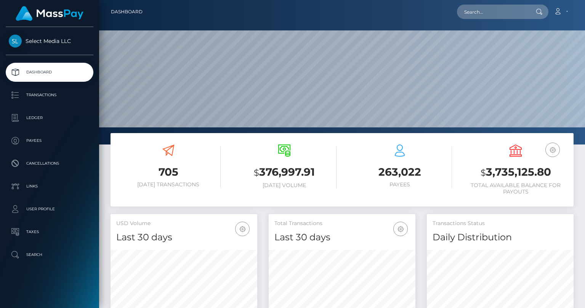  What do you see at coordinates (342, 224) in the screenshot?
I see `h5: Total Transactions` at bounding box center [342, 224].